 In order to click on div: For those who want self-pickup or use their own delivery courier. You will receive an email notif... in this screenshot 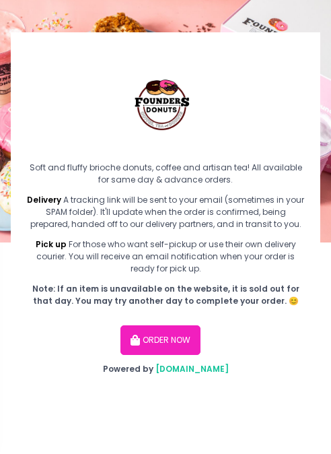, I will do `click(166, 257)`.